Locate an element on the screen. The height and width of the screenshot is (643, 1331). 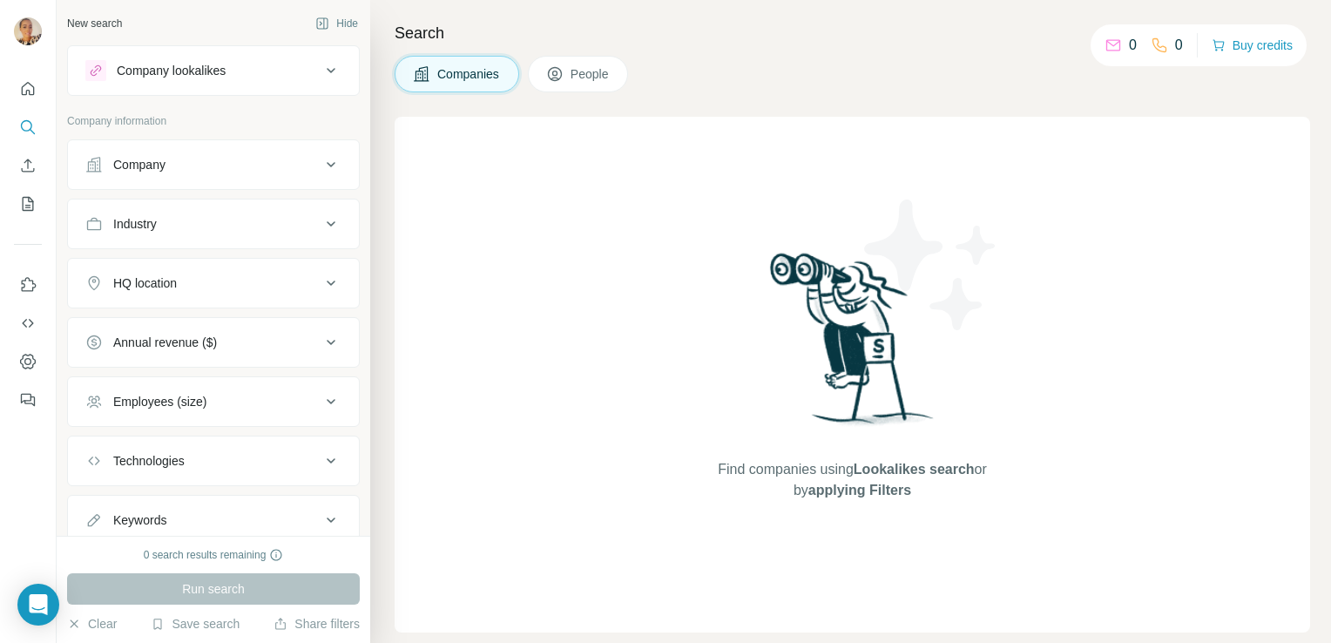
div: Technologies is located at coordinates (149, 461).